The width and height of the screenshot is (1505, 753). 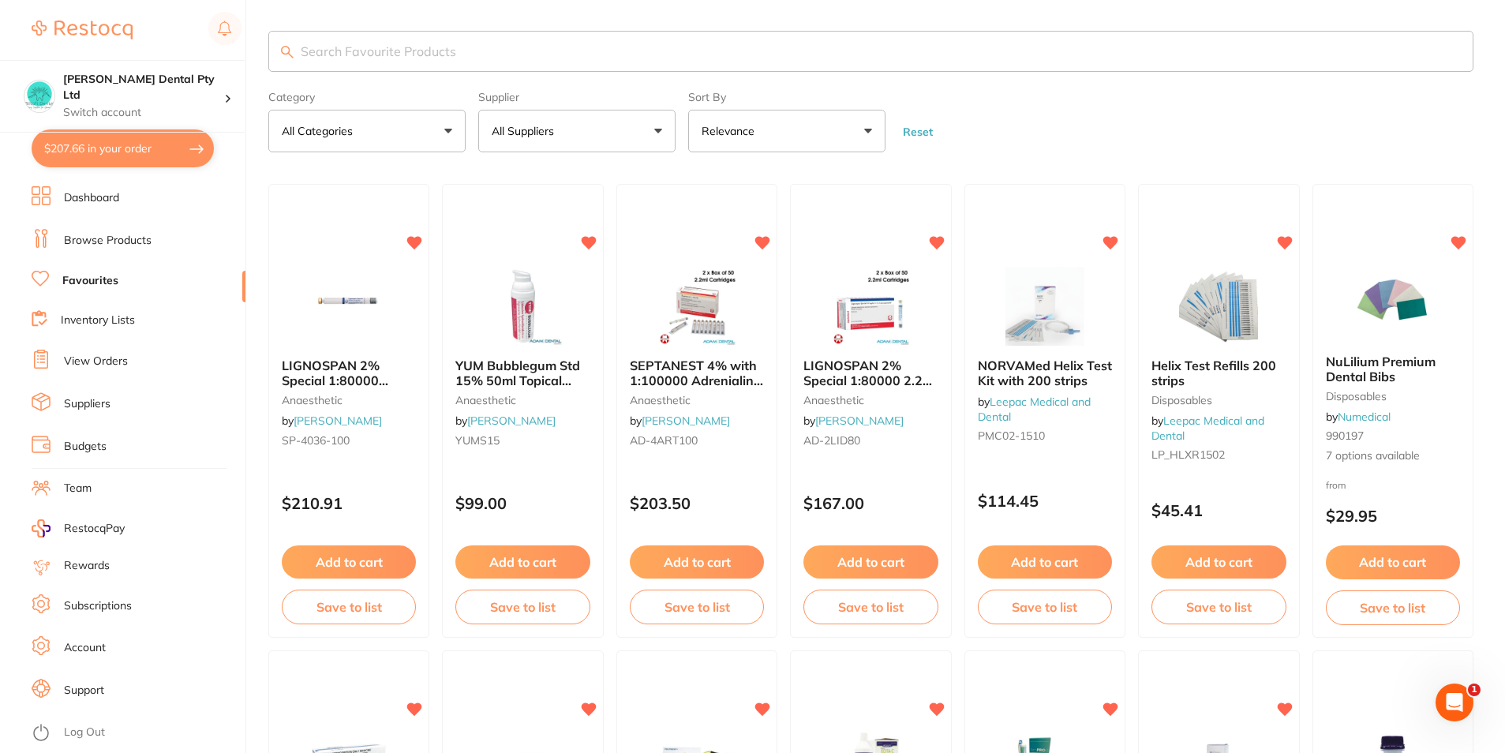 What do you see at coordinates (1364, 417) in the screenshot?
I see `a: Numedical` at bounding box center [1364, 417].